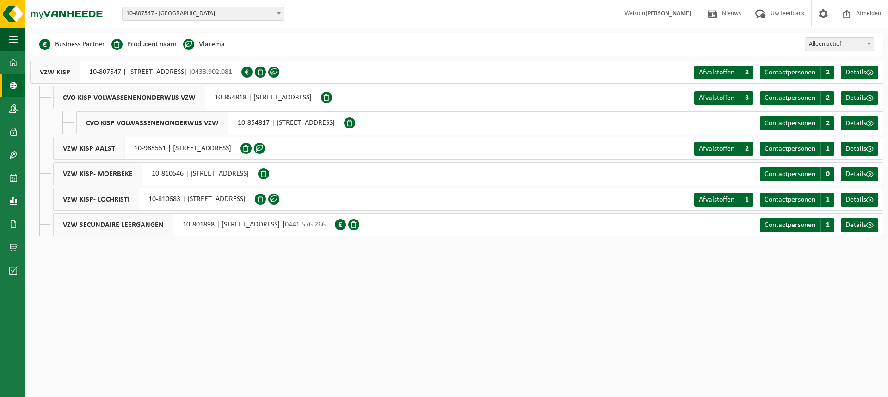  What do you see at coordinates (827, 174) in the screenshot?
I see `span: 0` at bounding box center [827, 174].